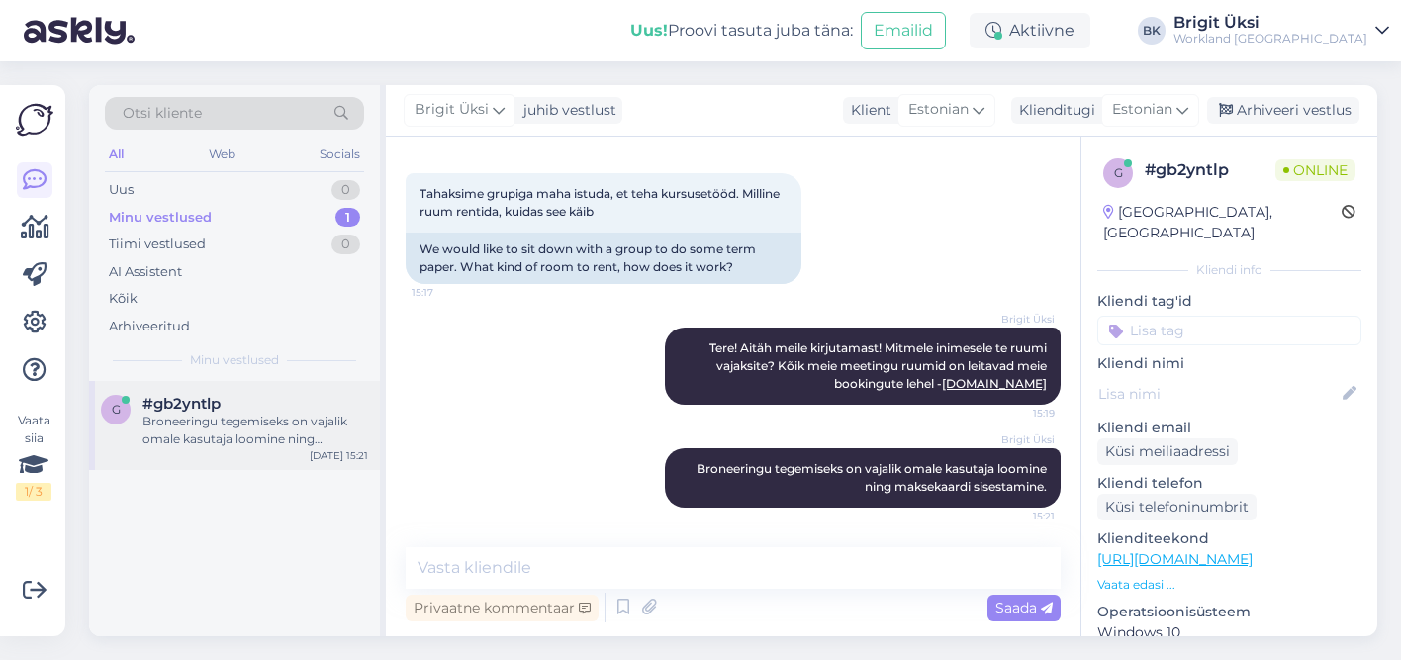  I want to click on p: Klienditeekond, so click(1229, 538).